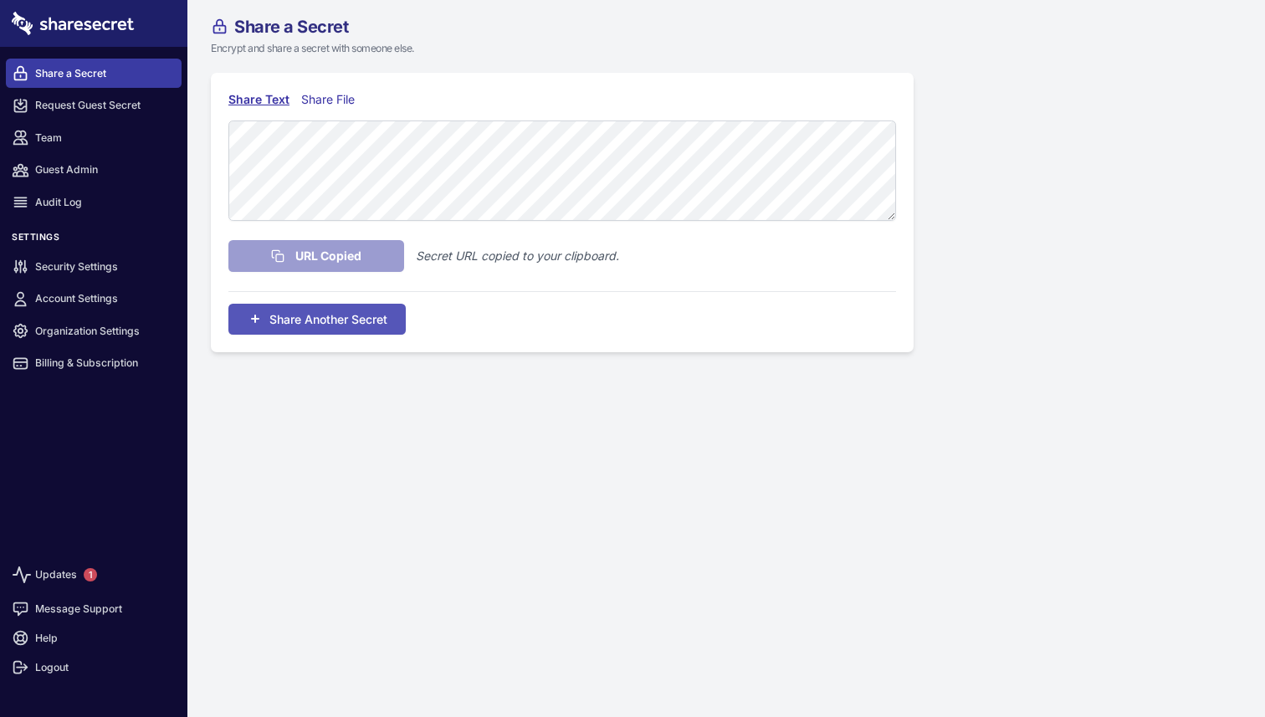 The image size is (1265, 717). What do you see at coordinates (291, 27) in the screenshot?
I see `span: Share a Secret` at bounding box center [291, 27].